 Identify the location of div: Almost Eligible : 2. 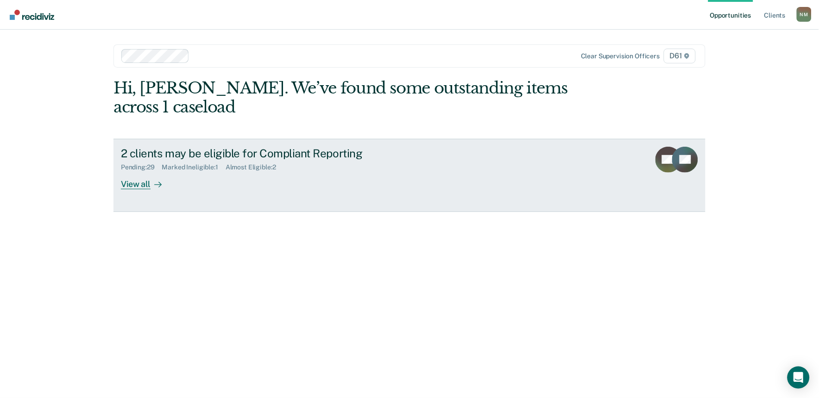
(254, 167).